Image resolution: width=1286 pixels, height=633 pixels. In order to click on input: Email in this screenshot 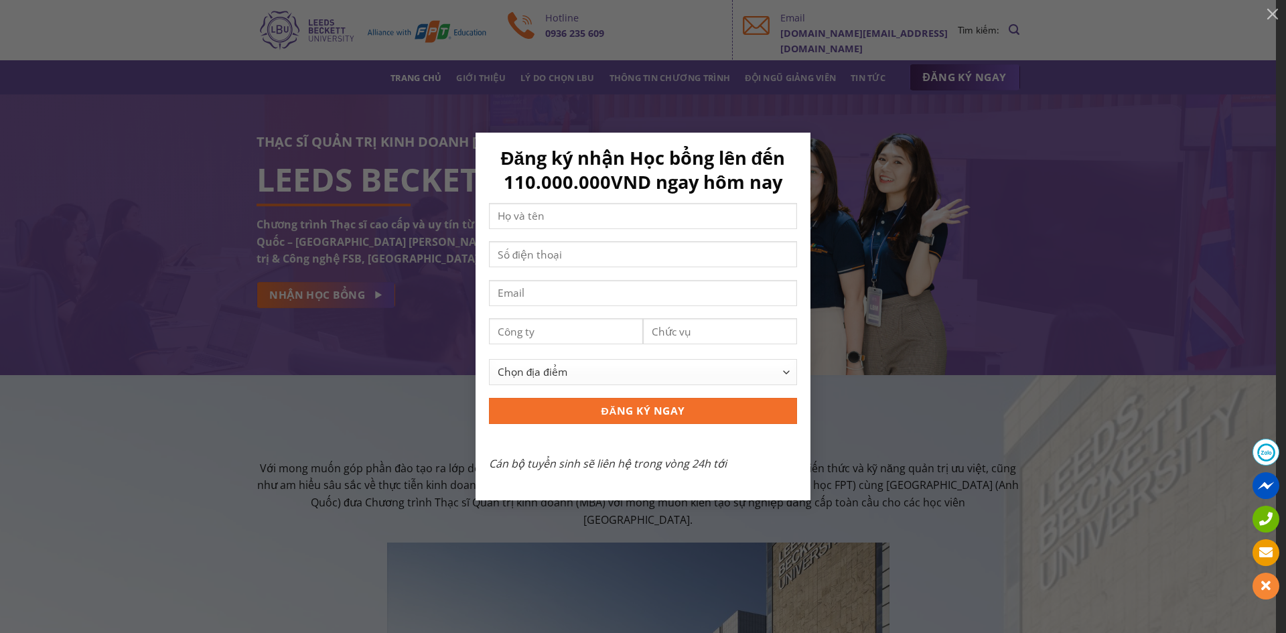, I will do `click(643, 293)`.